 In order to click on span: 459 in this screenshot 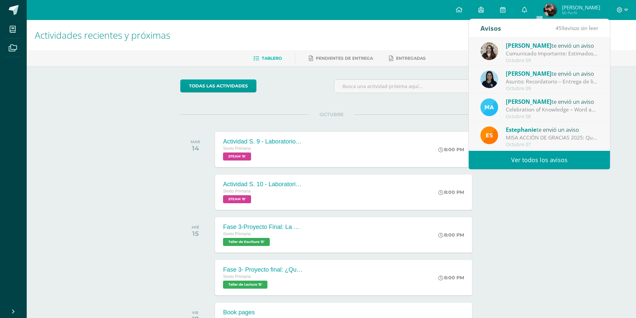, I will do `click(560, 28)`.